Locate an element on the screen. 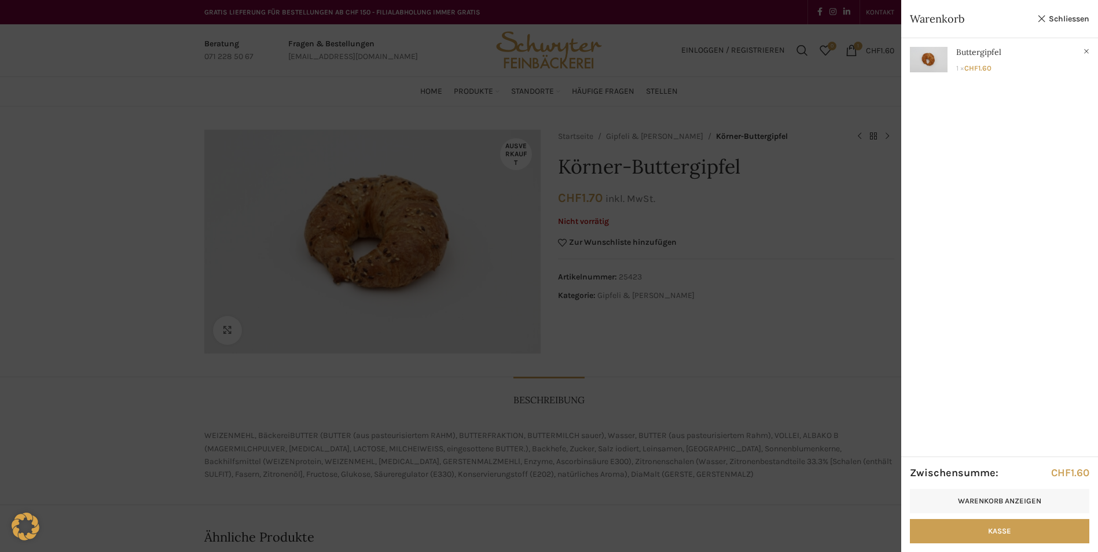 This screenshot has height=552, width=1098. a: Buttergipfel aus dem Warenkorb entfernen is located at coordinates (1086, 52).